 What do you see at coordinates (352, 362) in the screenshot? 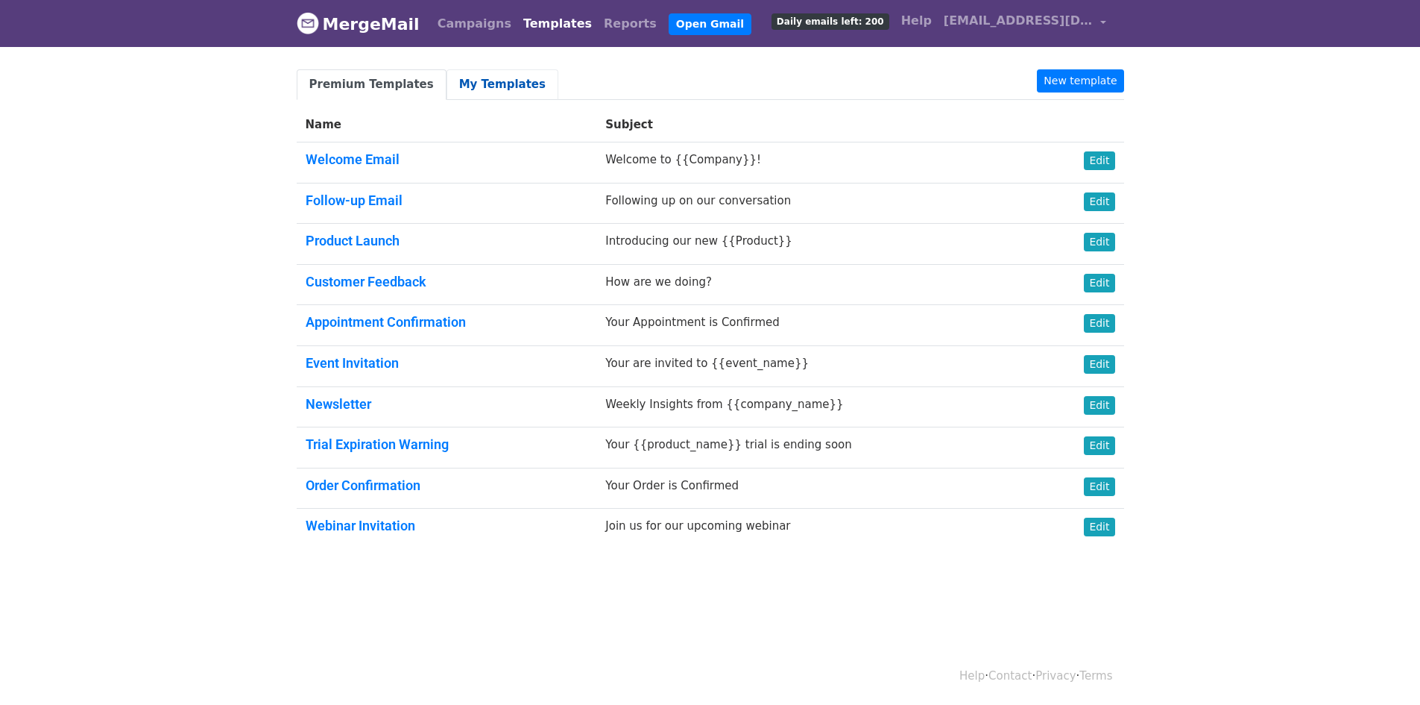
I see `a: Event Invitation` at bounding box center [352, 362].